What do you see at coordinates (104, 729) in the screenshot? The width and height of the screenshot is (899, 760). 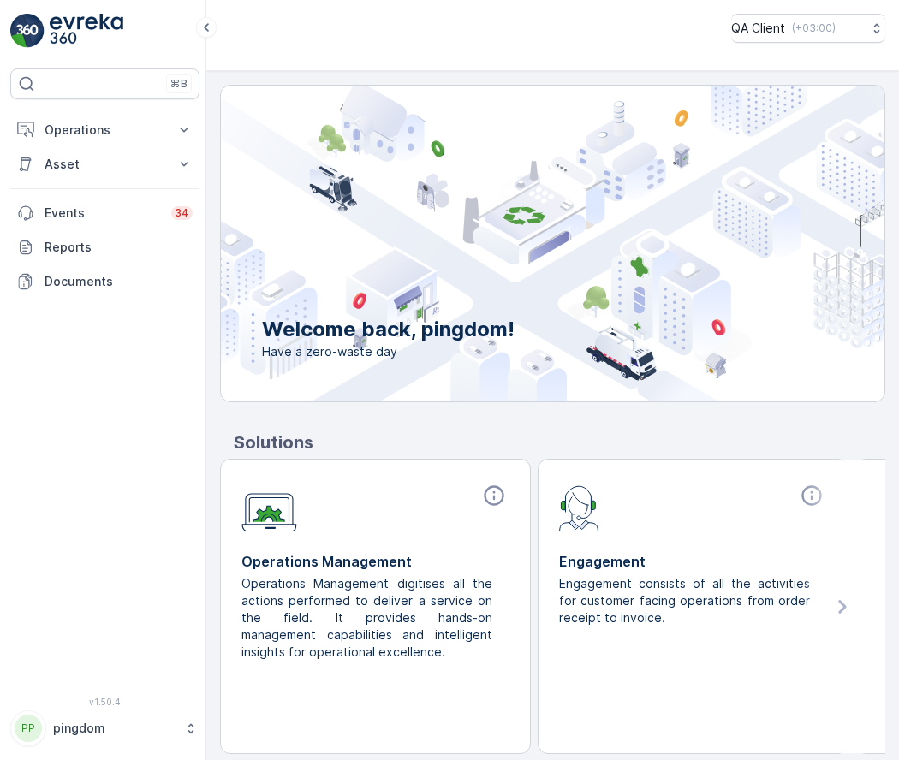 I see `button: PPpingdom` at bounding box center [104, 729].